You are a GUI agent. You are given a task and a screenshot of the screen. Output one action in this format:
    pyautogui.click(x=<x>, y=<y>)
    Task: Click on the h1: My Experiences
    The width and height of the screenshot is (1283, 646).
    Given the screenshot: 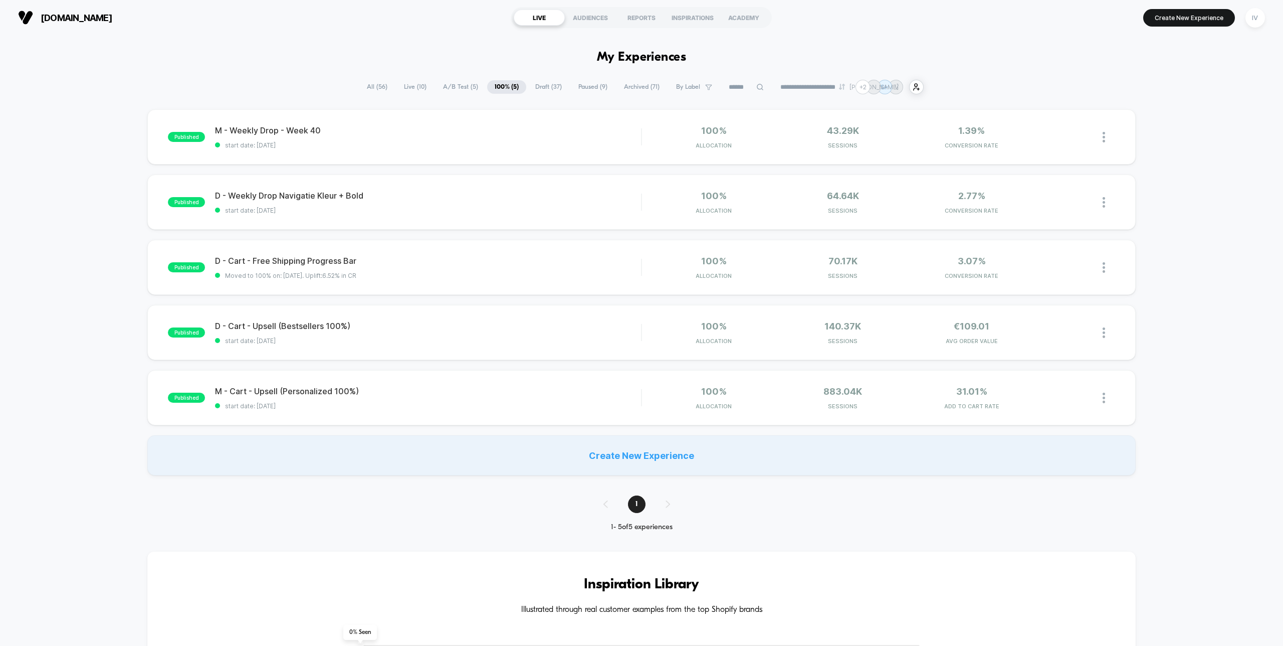 What is the action you would take?
    pyautogui.click(x=642, y=57)
    